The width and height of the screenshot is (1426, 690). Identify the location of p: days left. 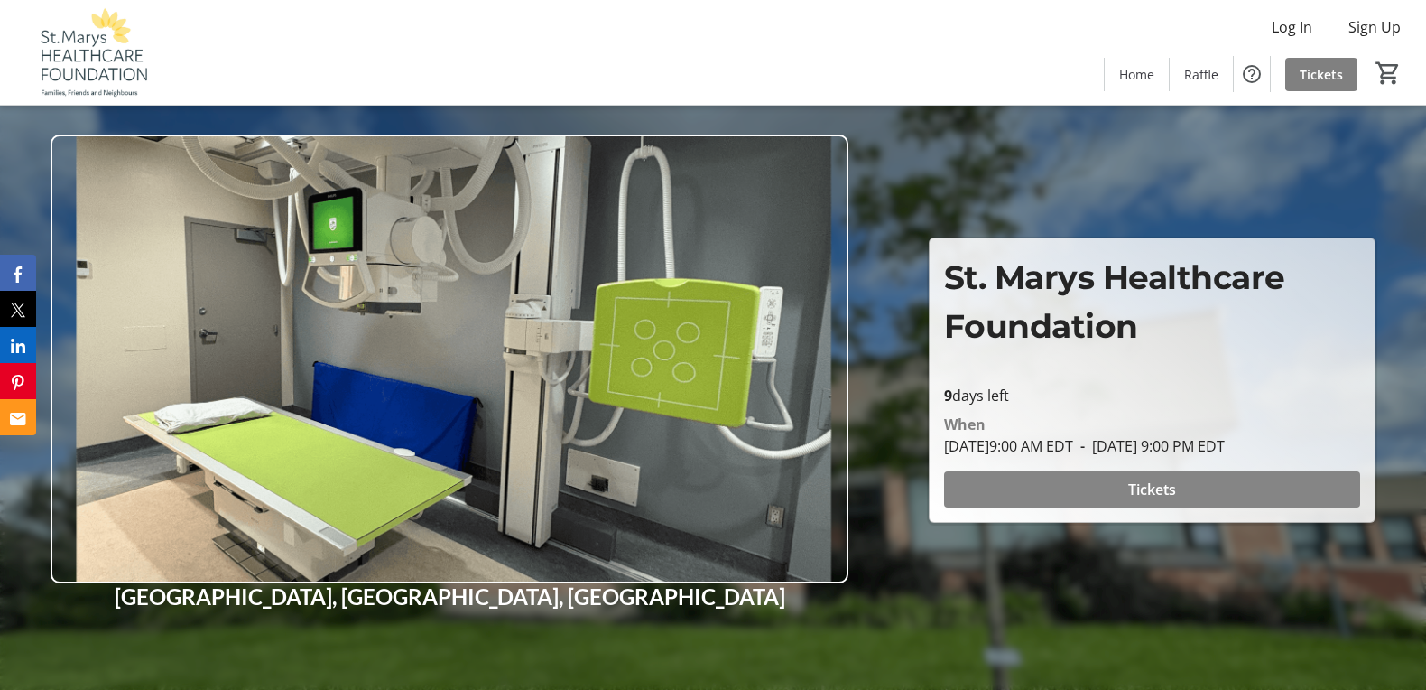
(1152, 395).